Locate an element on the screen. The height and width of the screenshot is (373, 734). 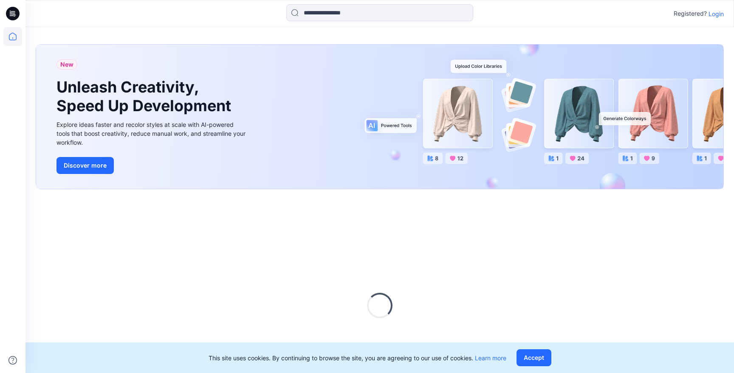
p: Login is located at coordinates (716, 14).